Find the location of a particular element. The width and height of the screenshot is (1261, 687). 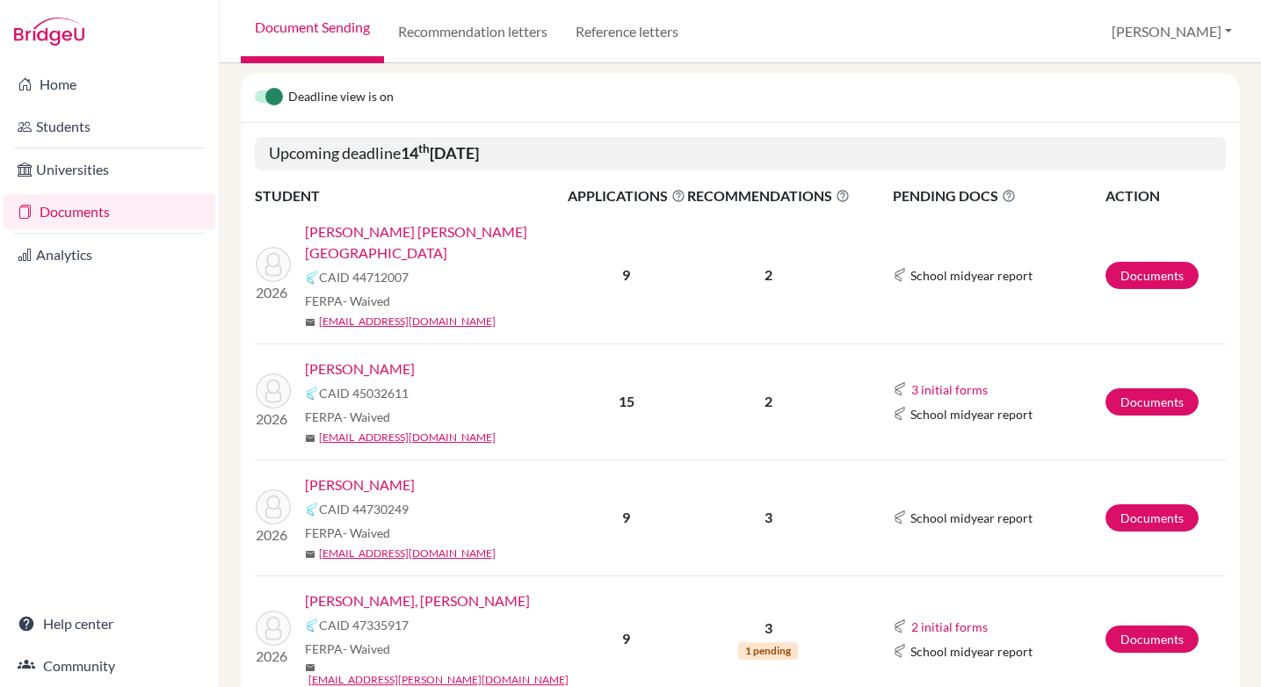

span: CAID 45032611 is located at coordinates (364, 393).